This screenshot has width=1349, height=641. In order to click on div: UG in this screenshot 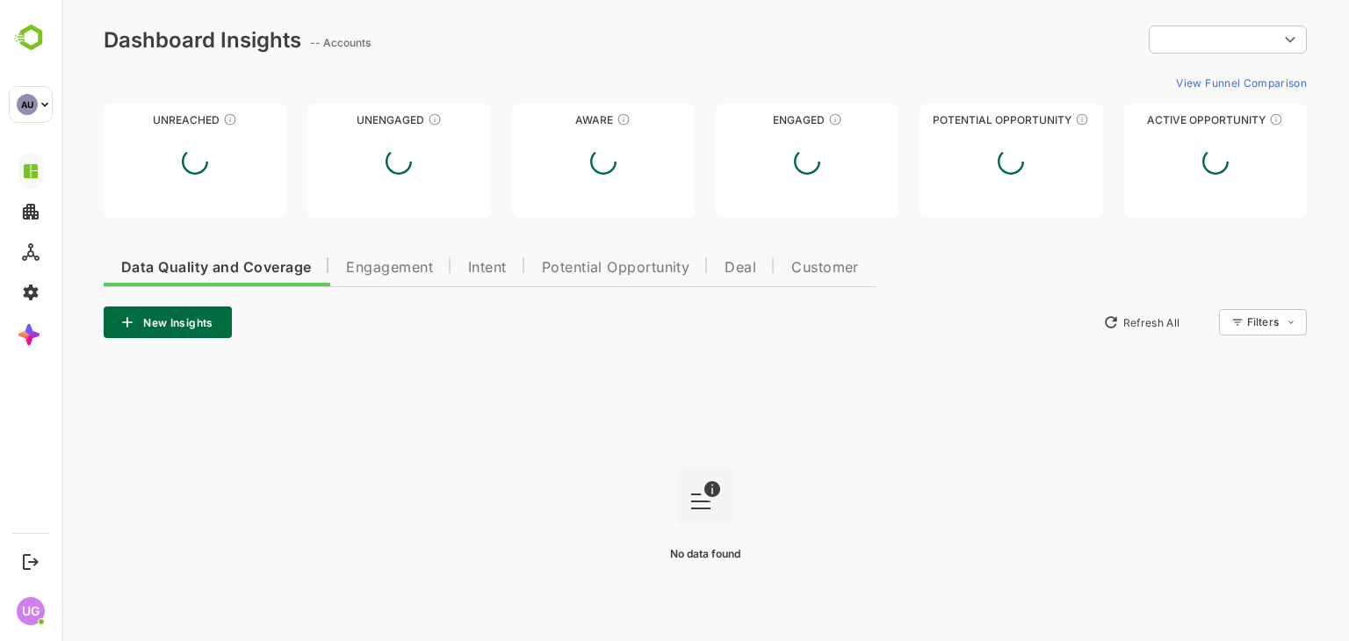, I will do `click(31, 611)`.